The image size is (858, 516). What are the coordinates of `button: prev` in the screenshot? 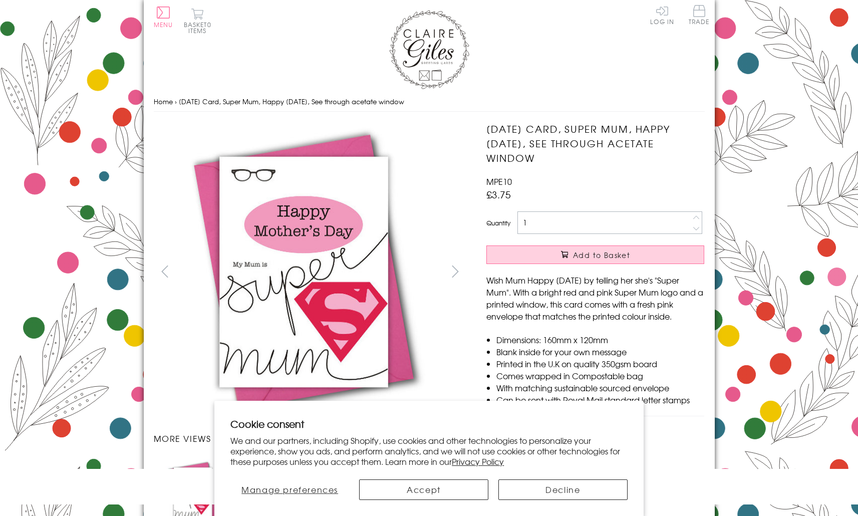 It's located at (165, 271).